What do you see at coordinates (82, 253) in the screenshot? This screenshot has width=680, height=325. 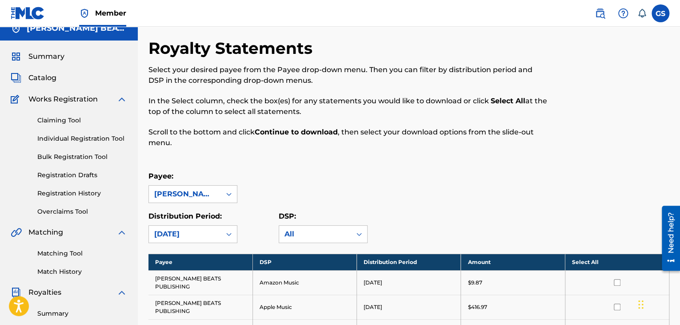 I see `a: Matching Tool` at bounding box center [82, 253].